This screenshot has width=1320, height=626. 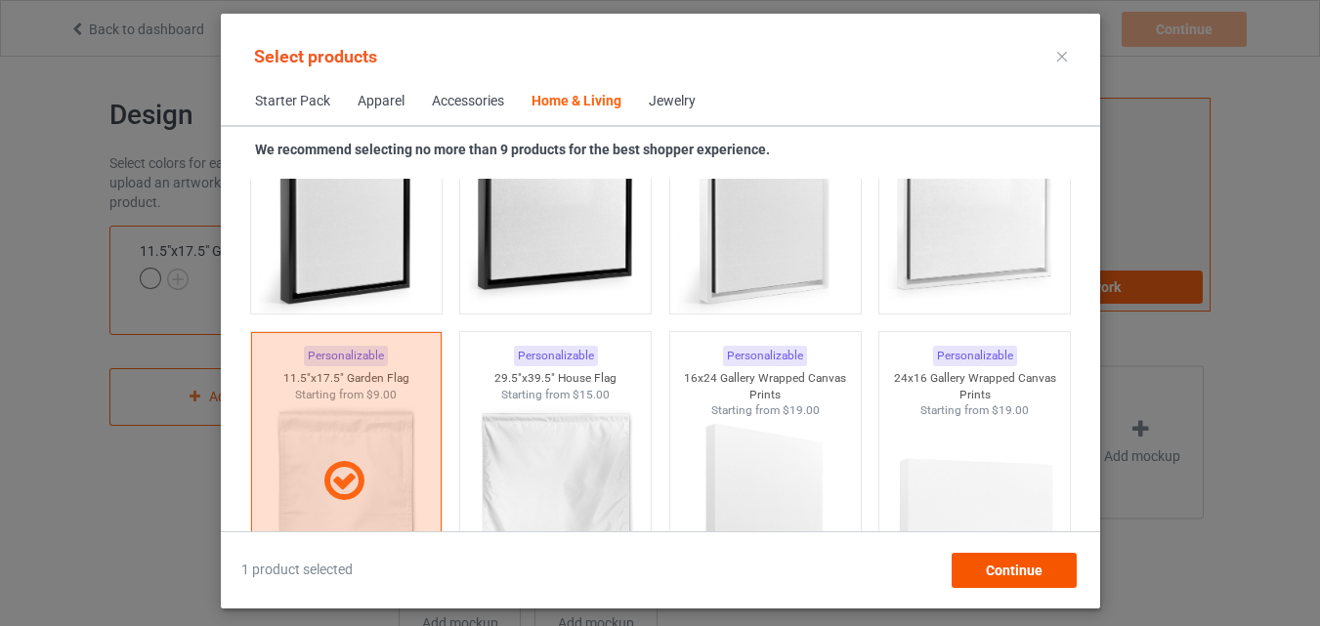 What do you see at coordinates (591, 395) in the screenshot?
I see `span: $15.00` at bounding box center [591, 395].